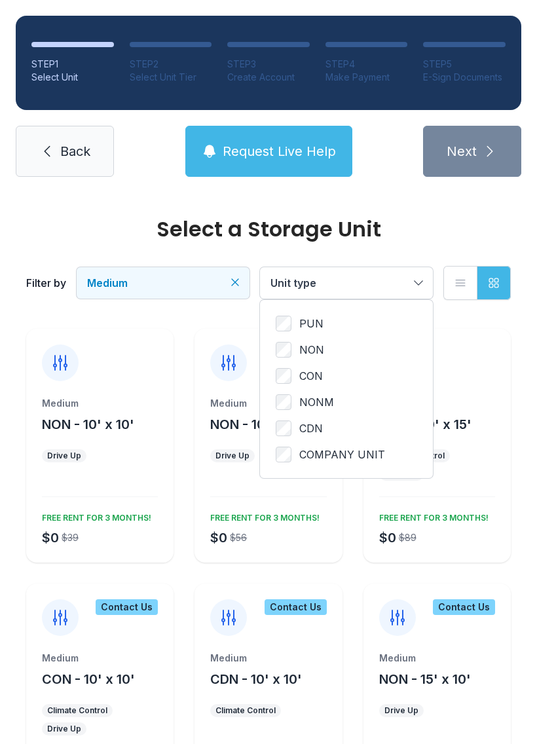  I want to click on div: $56, so click(238, 538).